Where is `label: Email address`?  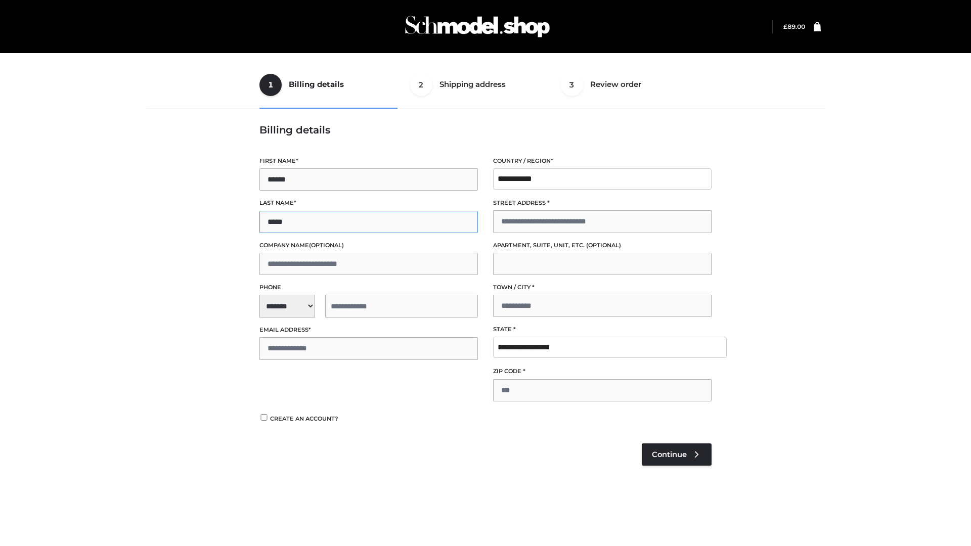 label: Email address is located at coordinates (368, 330).